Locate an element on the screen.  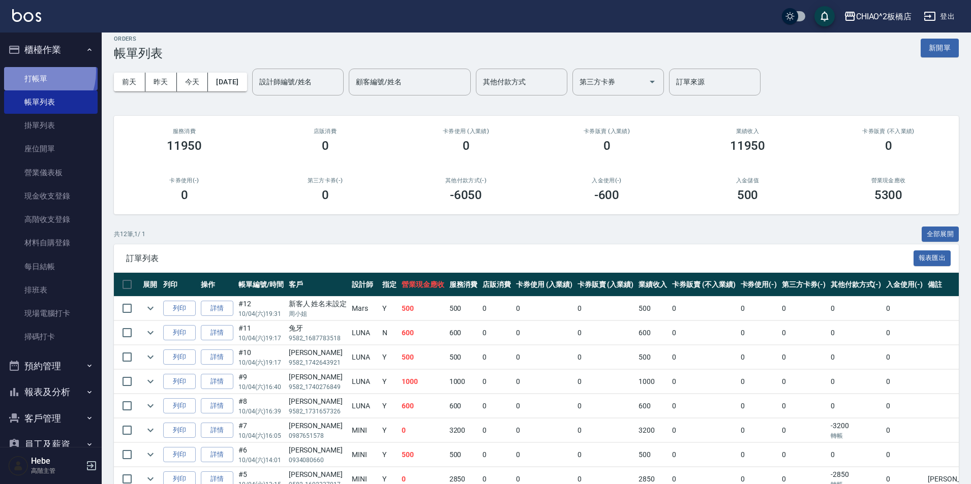
button: 櫃檯作業 is located at coordinates (51, 50).